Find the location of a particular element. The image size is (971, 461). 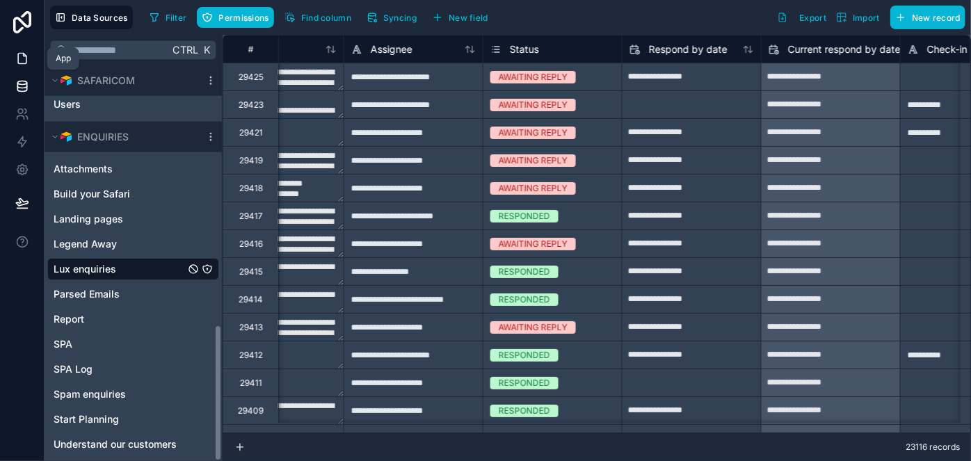

span: Ctrl is located at coordinates (185, 49).